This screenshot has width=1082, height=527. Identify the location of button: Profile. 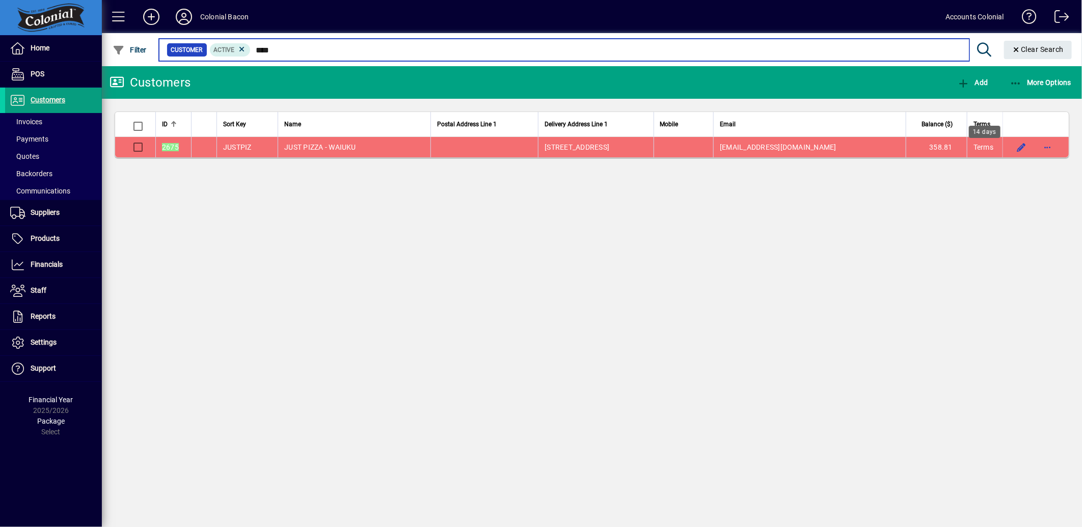
(184, 17).